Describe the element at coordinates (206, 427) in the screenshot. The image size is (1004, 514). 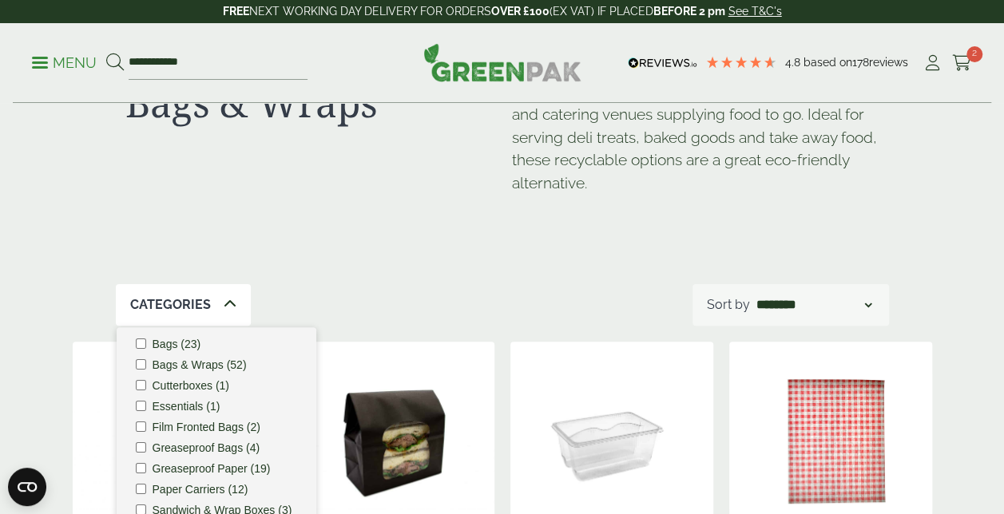
I see `label: Film Fronted Bags (2)` at that location.